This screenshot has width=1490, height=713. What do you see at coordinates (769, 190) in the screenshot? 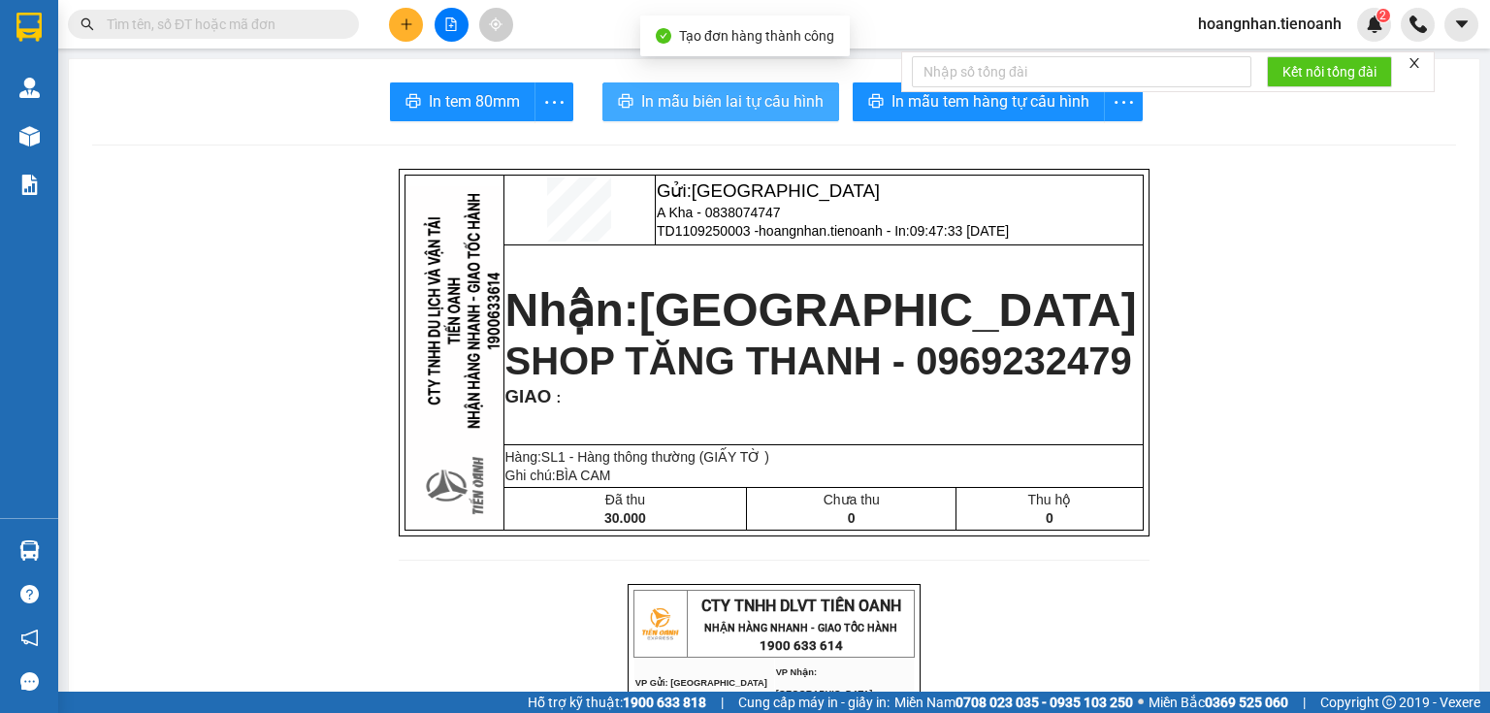
I see `span: Gửi:` at bounding box center [769, 190].